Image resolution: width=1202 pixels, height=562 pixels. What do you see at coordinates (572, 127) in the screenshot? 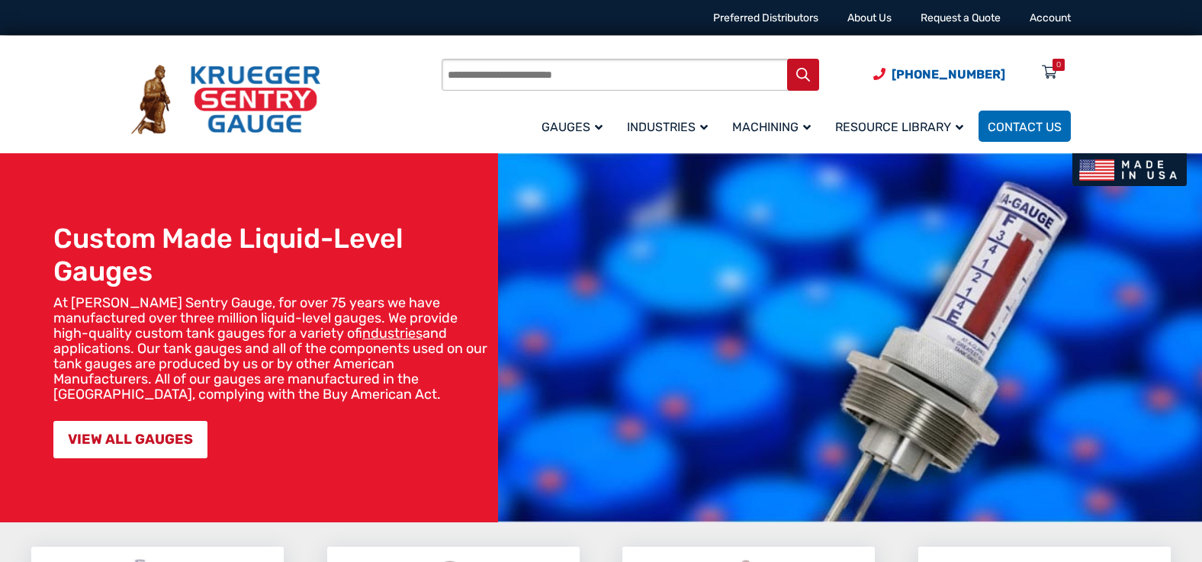
I see `span: Gauges` at bounding box center [572, 127].